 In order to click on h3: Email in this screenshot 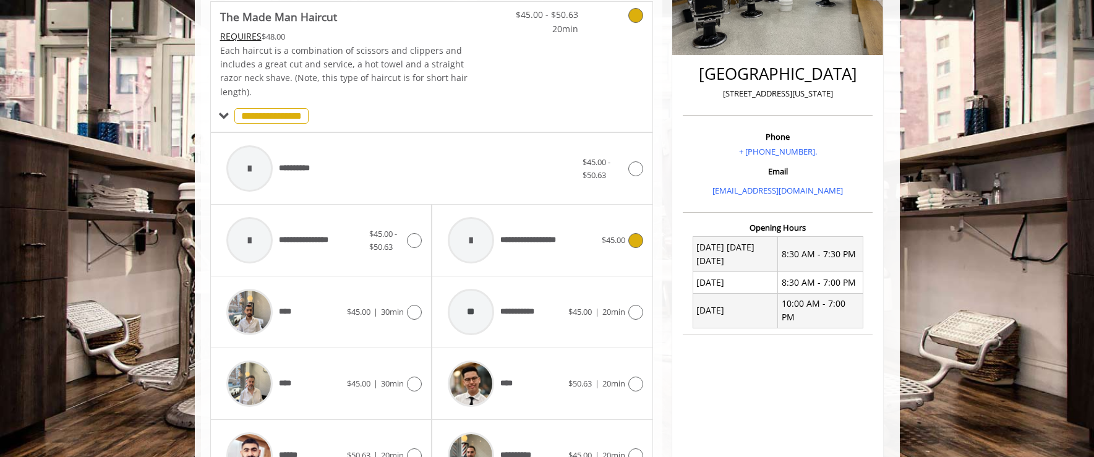, I will do `click(777, 171)`.